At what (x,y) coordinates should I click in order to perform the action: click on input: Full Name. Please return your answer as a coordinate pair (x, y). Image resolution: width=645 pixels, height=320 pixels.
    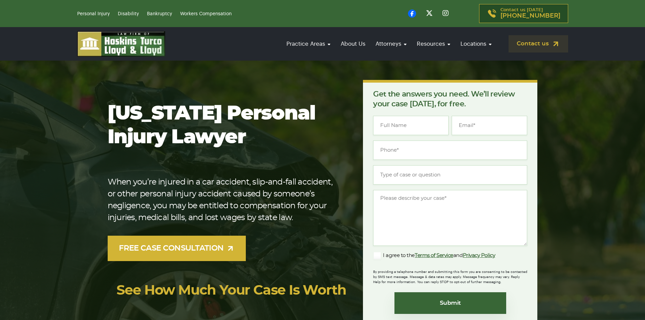
    Looking at the image, I should click on (411, 125).